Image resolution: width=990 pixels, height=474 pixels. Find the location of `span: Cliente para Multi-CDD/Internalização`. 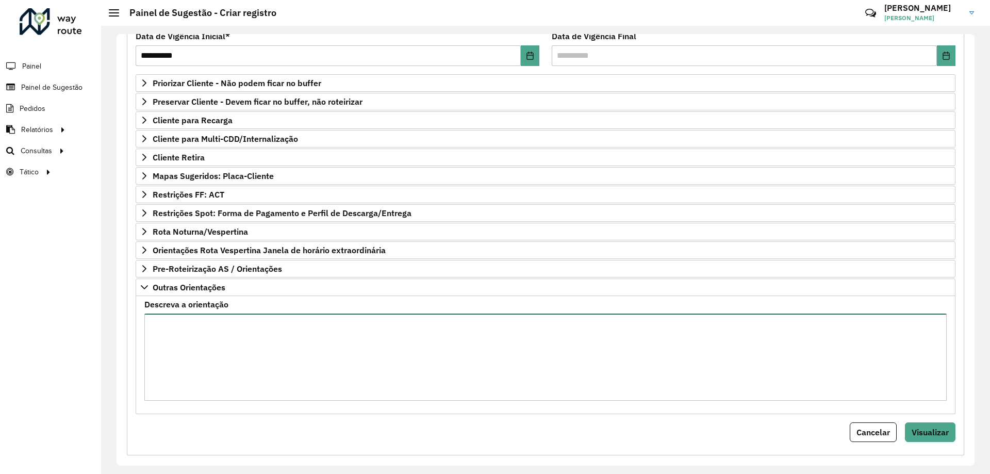

span: Cliente para Multi-CDD/Internalização is located at coordinates (225, 139).